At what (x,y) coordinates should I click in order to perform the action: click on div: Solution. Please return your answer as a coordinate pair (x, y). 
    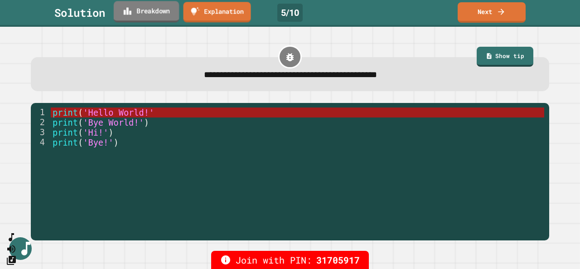
    Looking at the image, I should click on (80, 13).